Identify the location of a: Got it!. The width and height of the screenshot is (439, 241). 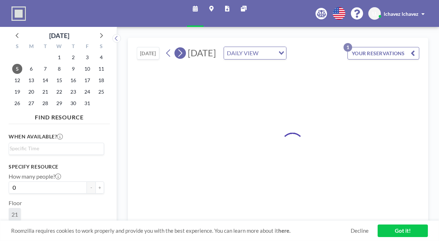
(403, 231).